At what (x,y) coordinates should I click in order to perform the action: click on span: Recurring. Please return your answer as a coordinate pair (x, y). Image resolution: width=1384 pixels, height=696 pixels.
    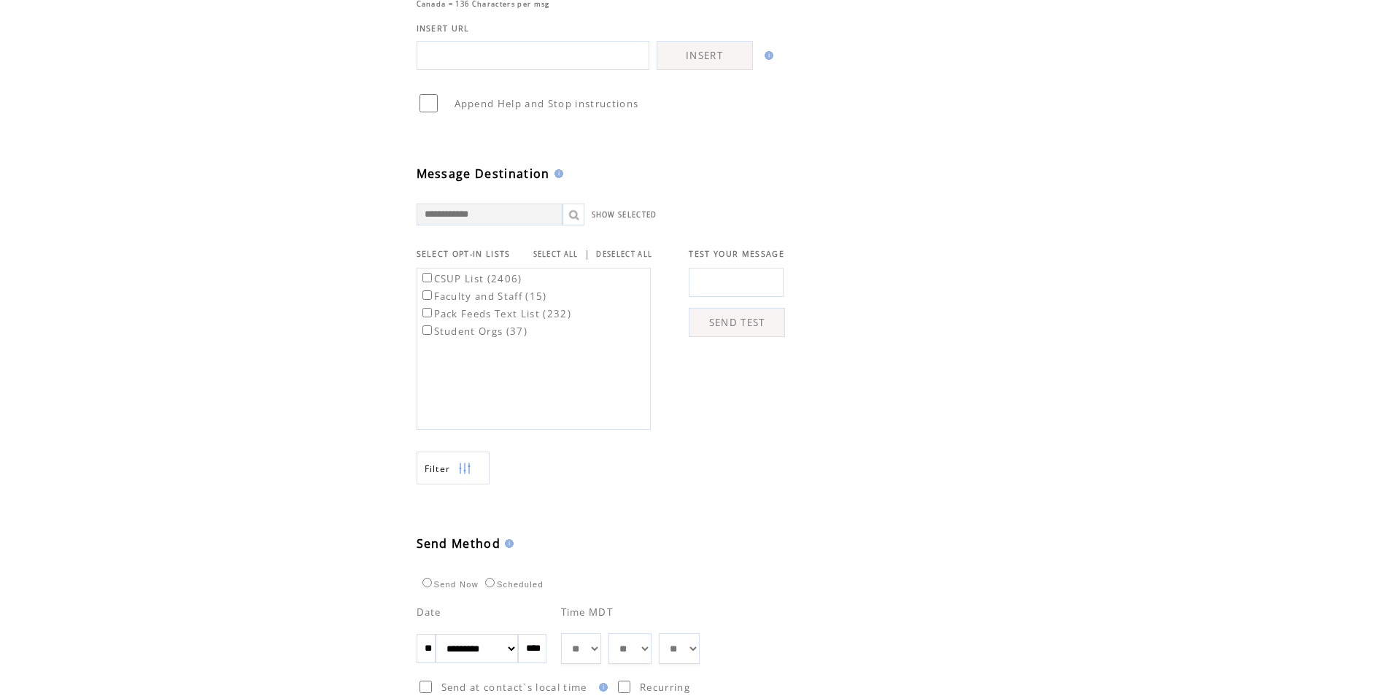
    Looking at the image, I should click on (664, 687).